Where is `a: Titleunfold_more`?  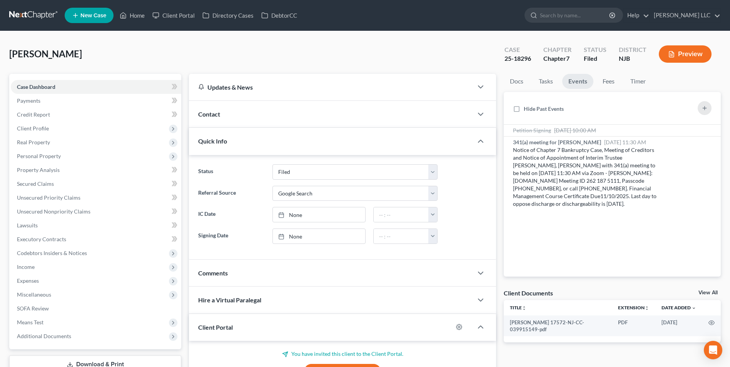
a: Titleunfold_more is located at coordinates (518, 308).